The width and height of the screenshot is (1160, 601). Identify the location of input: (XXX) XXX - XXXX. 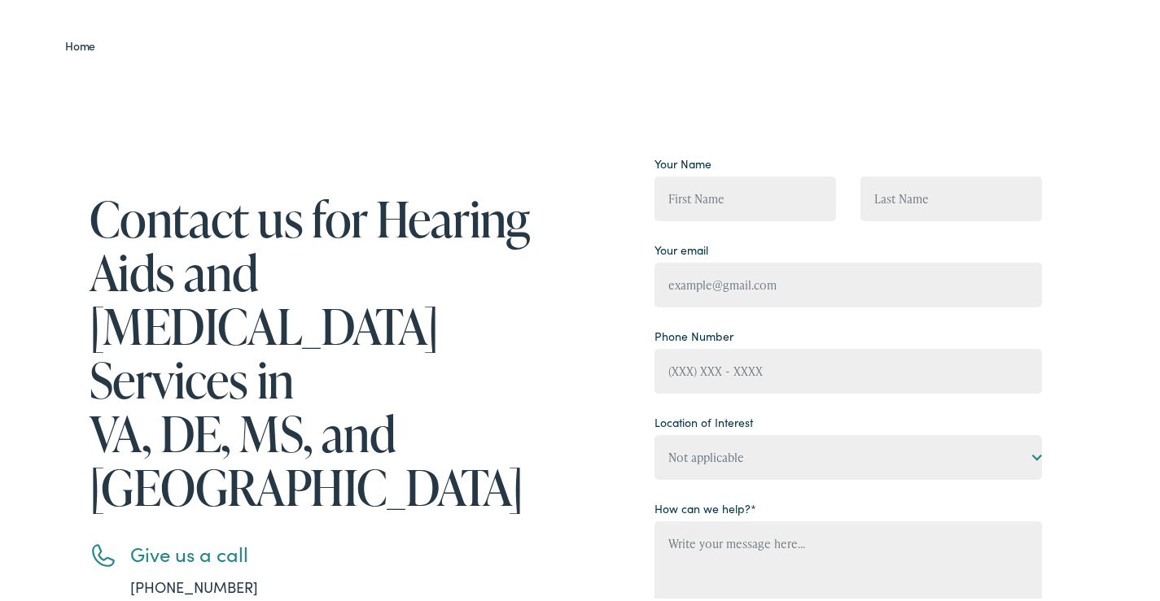
(848, 368).